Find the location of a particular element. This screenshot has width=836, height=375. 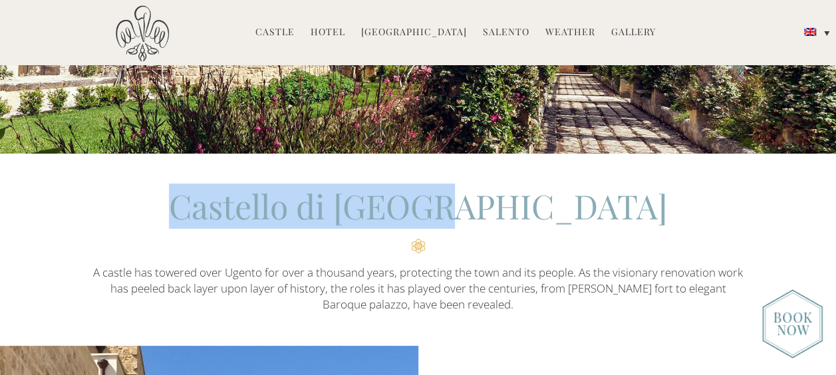

a: Salento is located at coordinates (506, 33).